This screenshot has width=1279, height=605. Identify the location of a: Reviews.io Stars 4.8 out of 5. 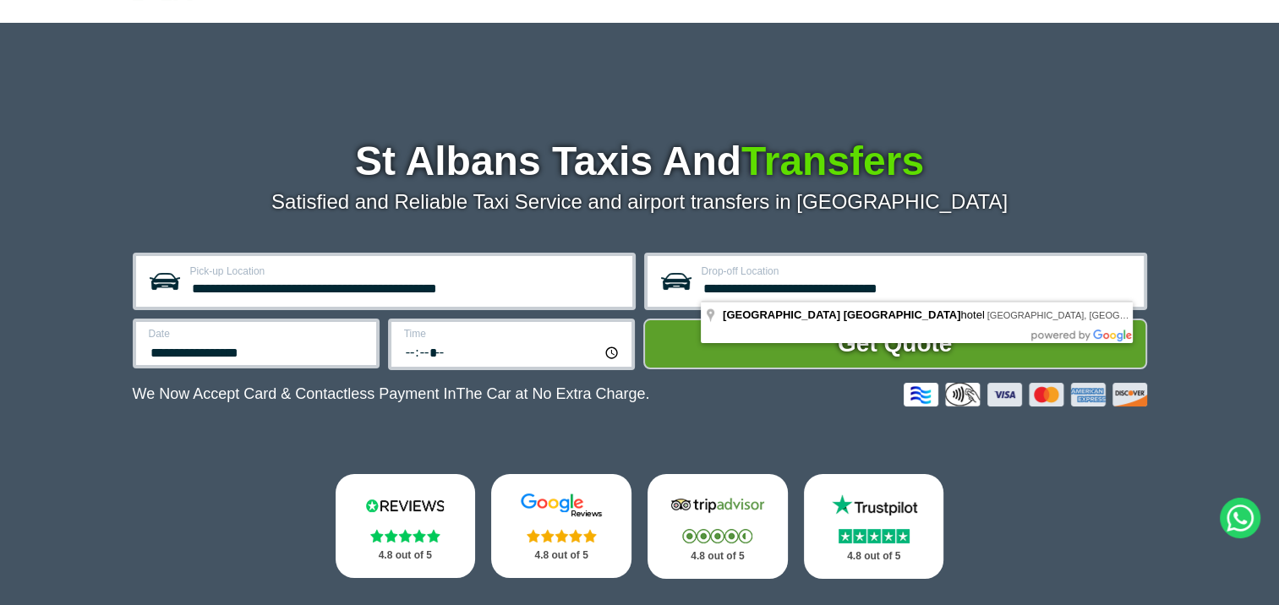
(406, 526).